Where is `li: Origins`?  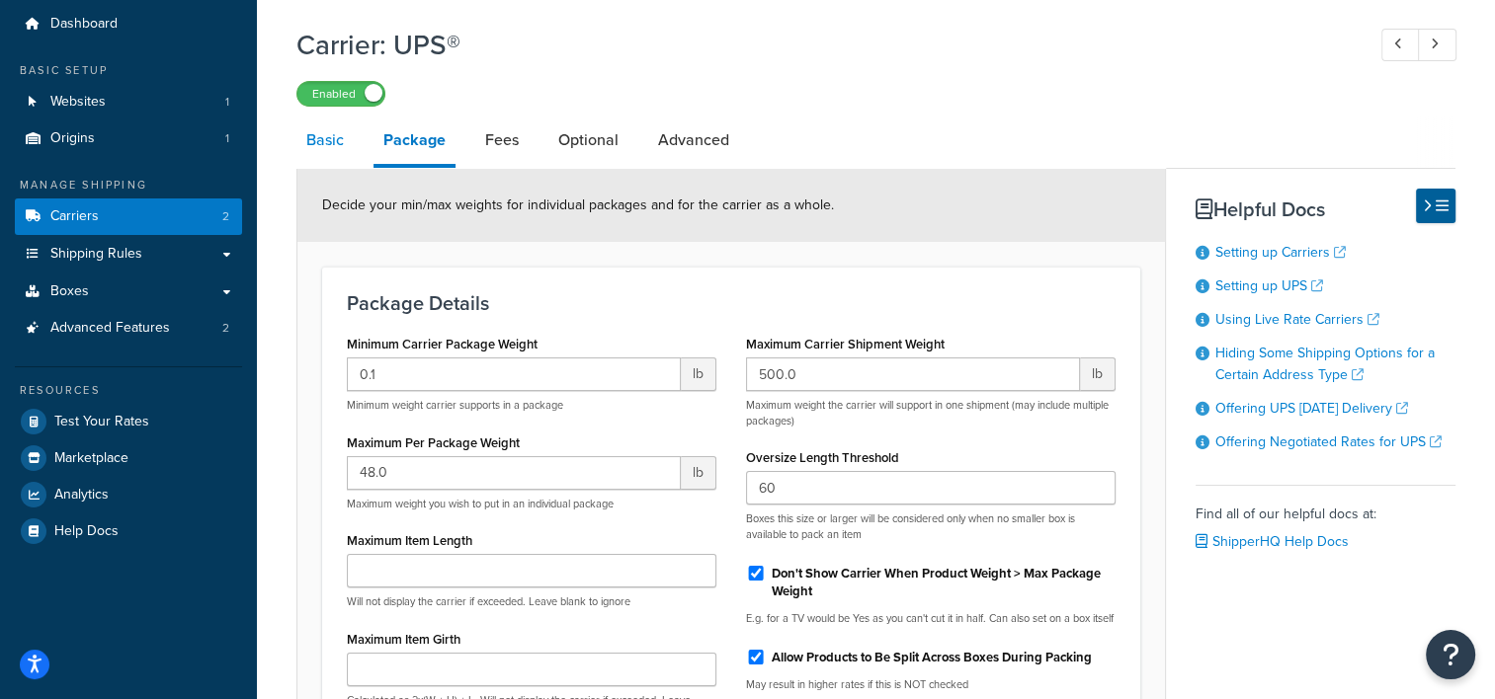
li: Origins is located at coordinates (128, 138).